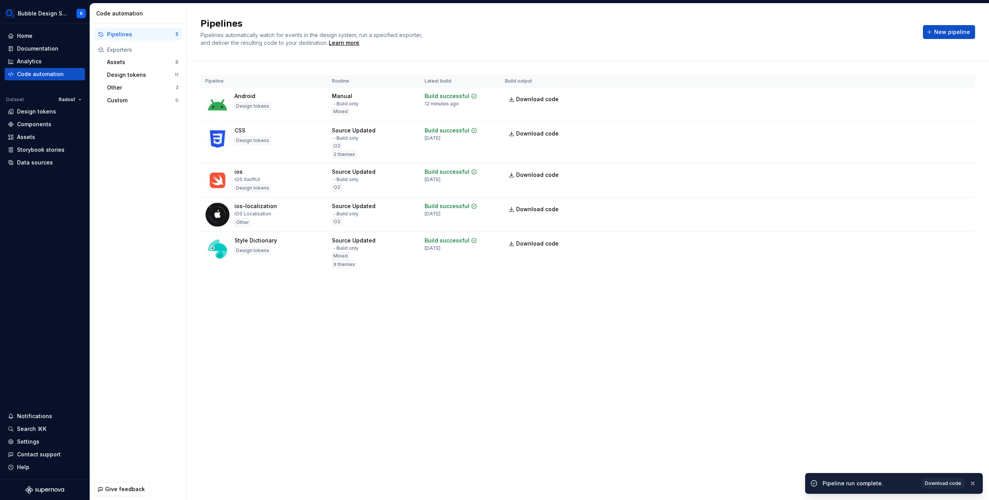 The width and height of the screenshot is (989, 500). Describe the element at coordinates (42, 14) in the screenshot. I see `div: Bubble Design System` at that location.